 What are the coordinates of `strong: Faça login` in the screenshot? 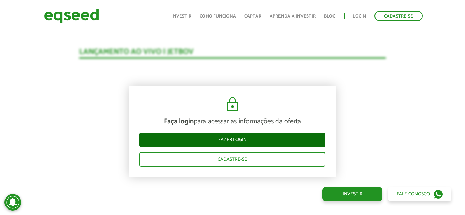 It's located at (179, 121).